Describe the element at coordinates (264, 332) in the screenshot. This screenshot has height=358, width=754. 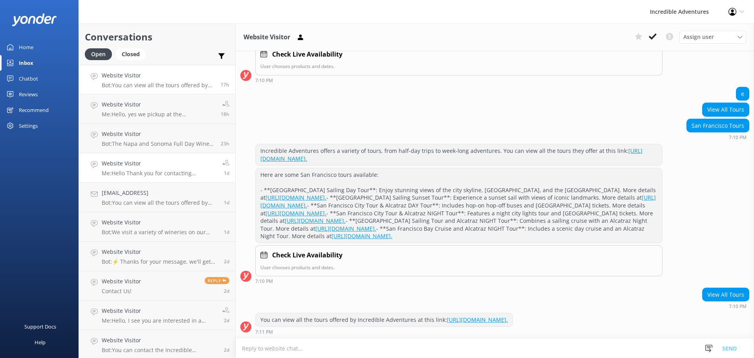
I see `strong: 7:11 PM` at that location.